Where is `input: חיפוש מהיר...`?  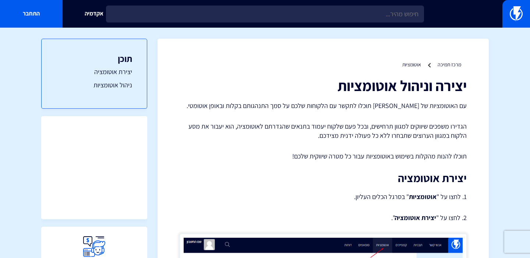 input: חיפוש מהיר... is located at coordinates (265, 14).